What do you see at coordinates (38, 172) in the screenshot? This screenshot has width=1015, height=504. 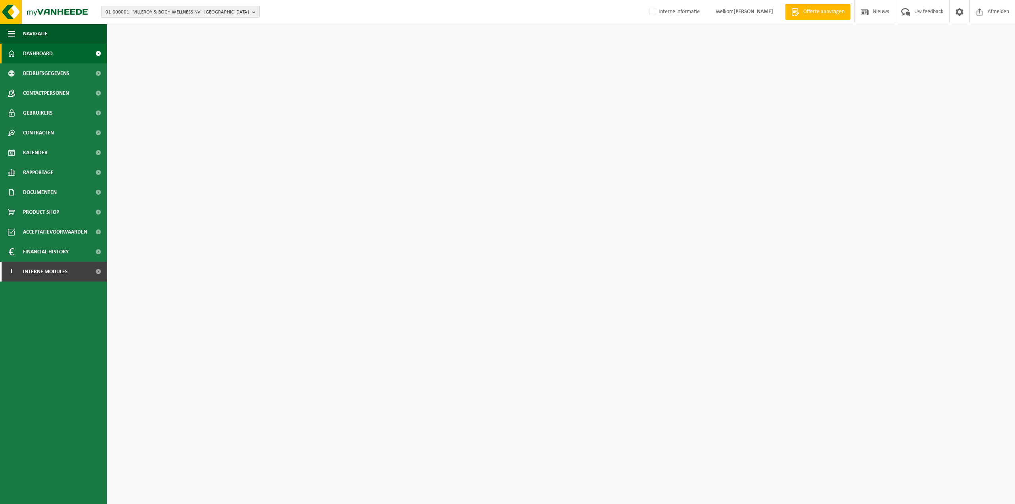 I see `span: Rapportage` at bounding box center [38, 172].